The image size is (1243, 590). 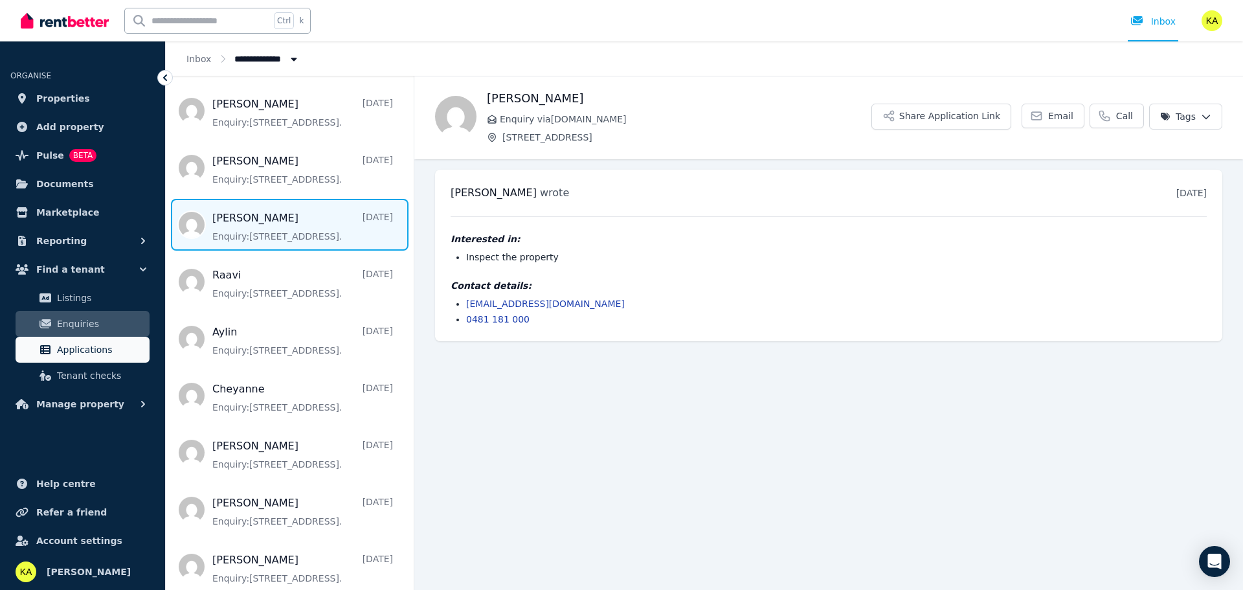 What do you see at coordinates (82, 127) in the screenshot?
I see `a: Add property` at bounding box center [82, 127].